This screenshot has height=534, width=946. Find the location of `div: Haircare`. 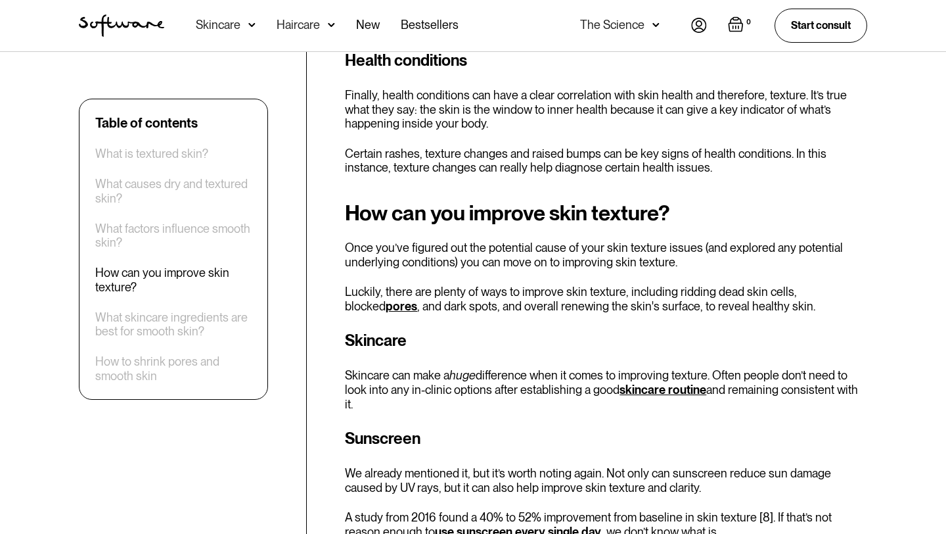

div: Haircare is located at coordinates (298, 25).